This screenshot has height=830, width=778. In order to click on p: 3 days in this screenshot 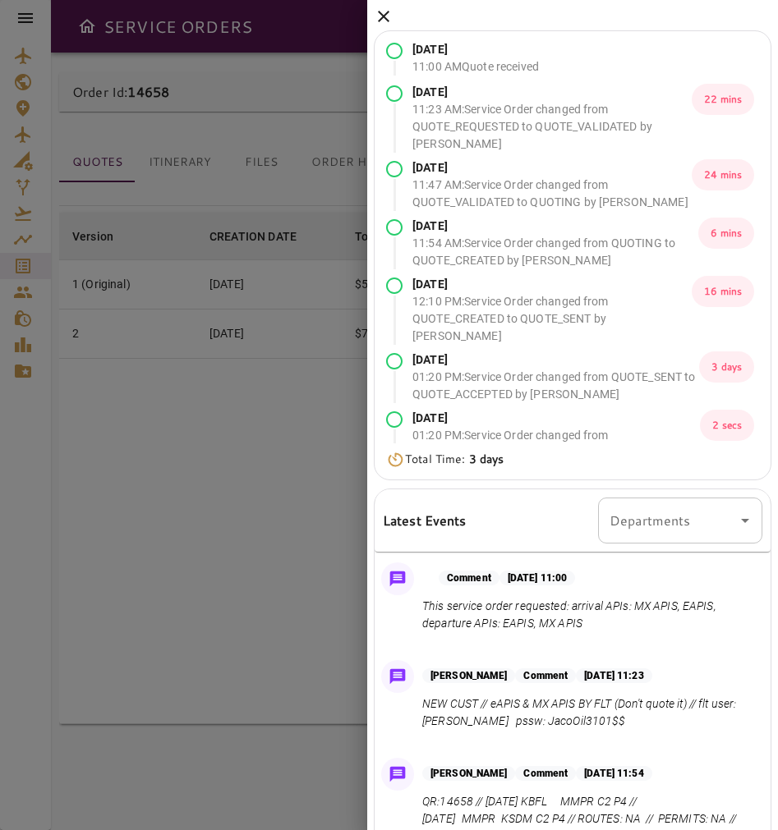, I will do `click(726, 367)`.